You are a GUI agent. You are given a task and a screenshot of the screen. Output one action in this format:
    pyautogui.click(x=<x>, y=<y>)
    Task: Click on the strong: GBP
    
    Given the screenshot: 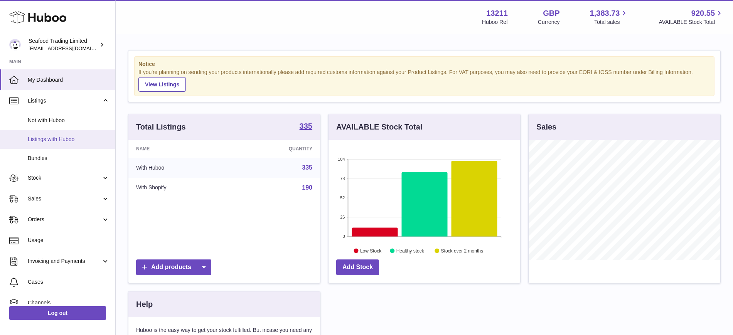 What is the action you would take?
    pyautogui.click(x=551, y=13)
    